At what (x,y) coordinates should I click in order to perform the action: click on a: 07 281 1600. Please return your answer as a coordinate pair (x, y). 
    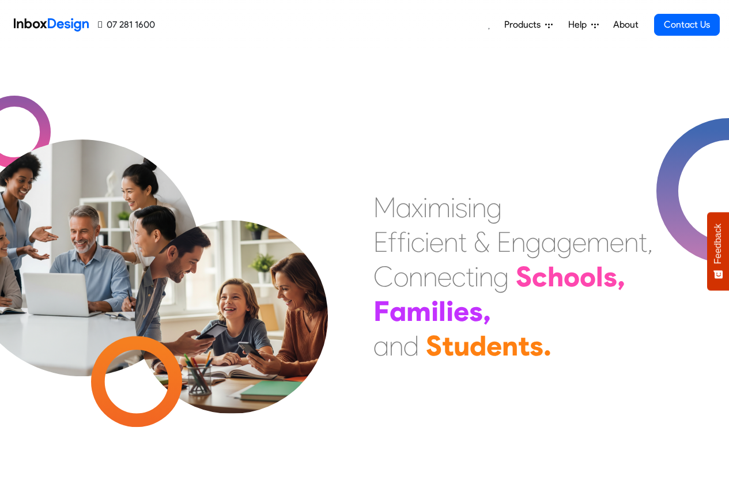
    Looking at the image, I should click on (126, 25).